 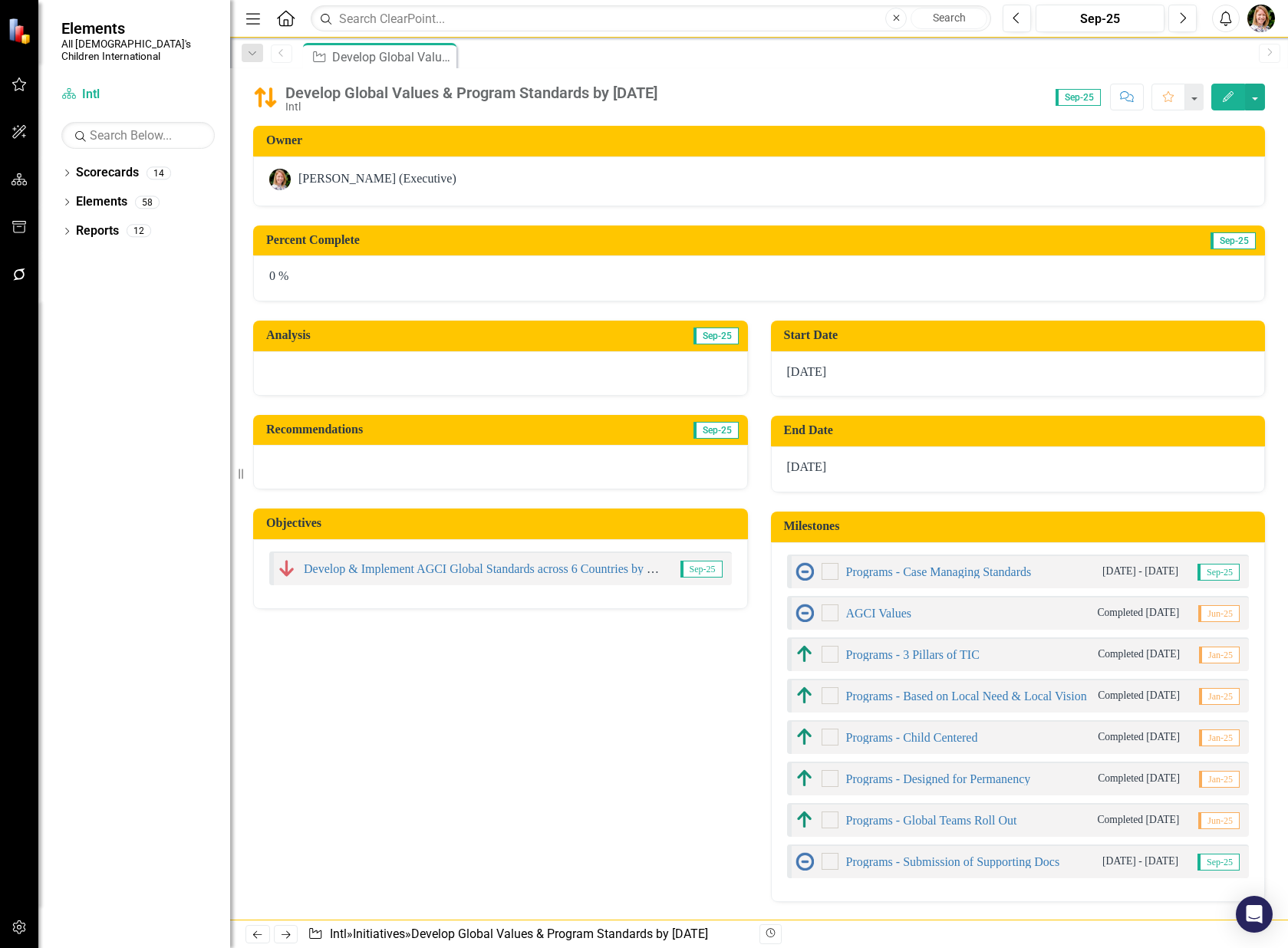 What do you see at coordinates (949, 18) in the screenshot?
I see `span: Search` at bounding box center [949, 18].